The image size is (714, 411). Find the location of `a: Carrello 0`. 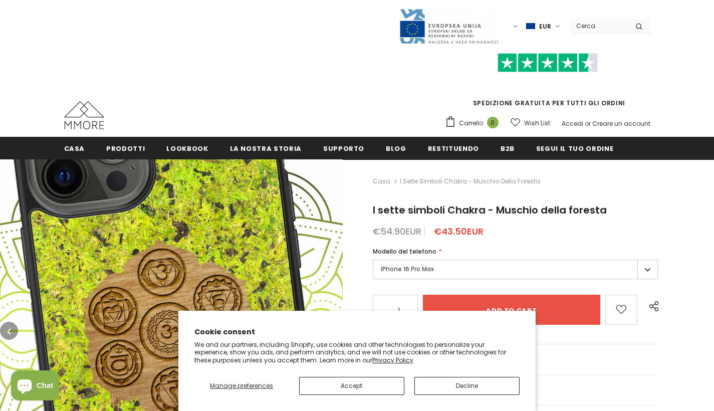

a: Carrello 0 is located at coordinates (474, 123).